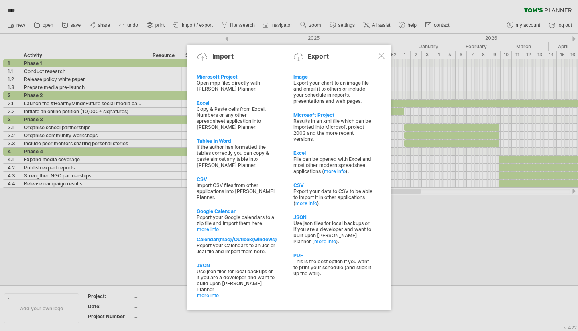 Image resolution: width=578 pixels, height=331 pixels. I want to click on div: Import, so click(223, 56).